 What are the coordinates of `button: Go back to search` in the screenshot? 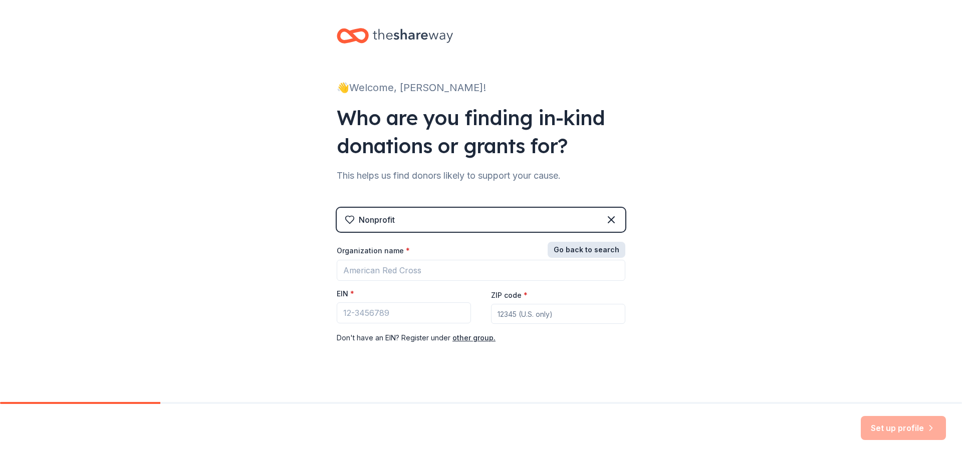 It's located at (586, 250).